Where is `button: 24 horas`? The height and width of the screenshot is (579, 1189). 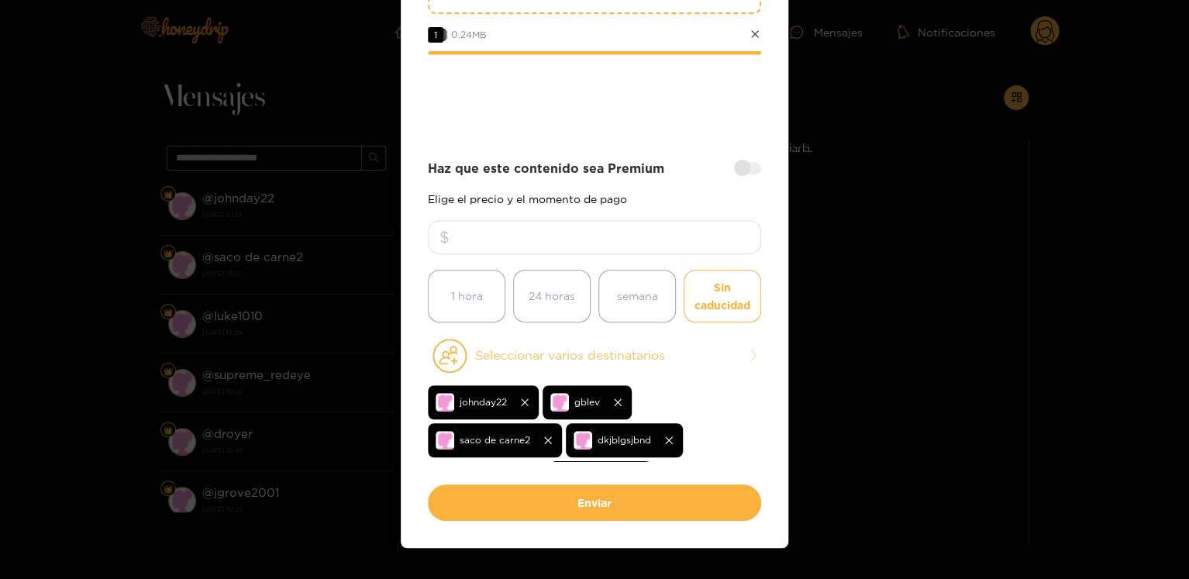 button: 24 horas is located at coordinates (552, 296).